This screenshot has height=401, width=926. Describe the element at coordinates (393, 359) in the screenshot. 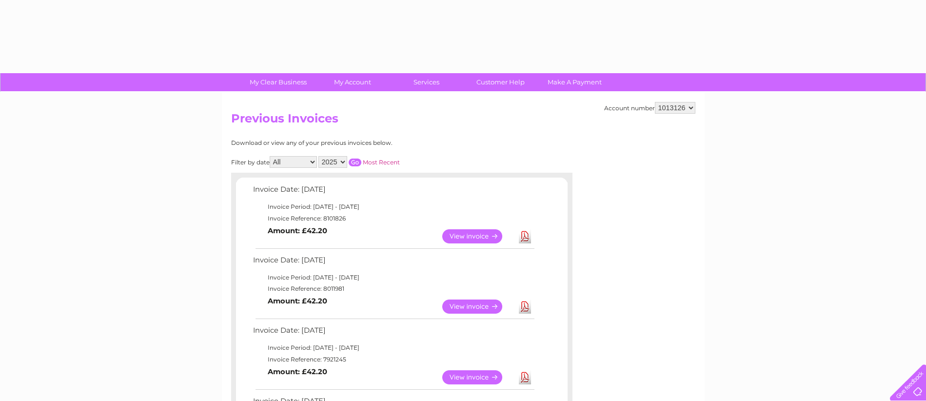

I see `td: Invoice Reference: 7921245` at that location.